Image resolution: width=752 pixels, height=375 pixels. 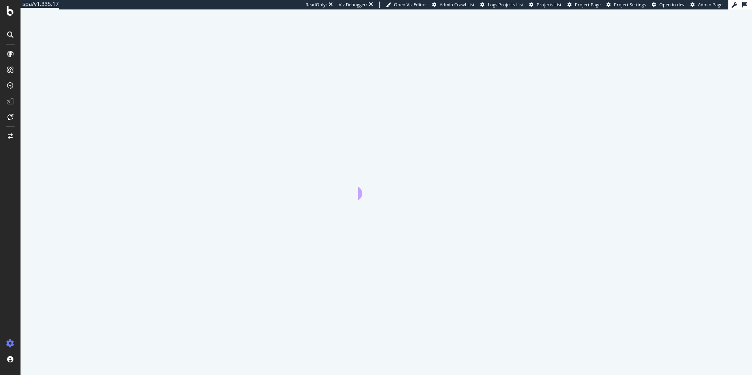 I want to click on span: Projects List, so click(x=549, y=4).